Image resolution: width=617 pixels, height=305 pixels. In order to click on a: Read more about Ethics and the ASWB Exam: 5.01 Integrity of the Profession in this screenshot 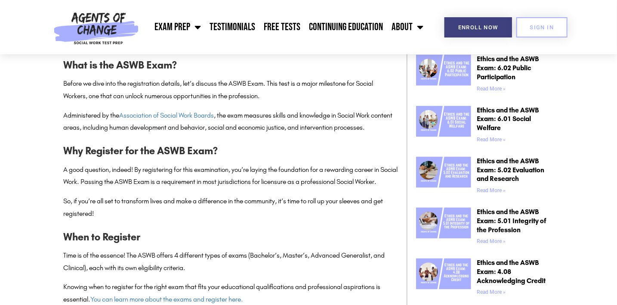, I will do `click(491, 241)`.